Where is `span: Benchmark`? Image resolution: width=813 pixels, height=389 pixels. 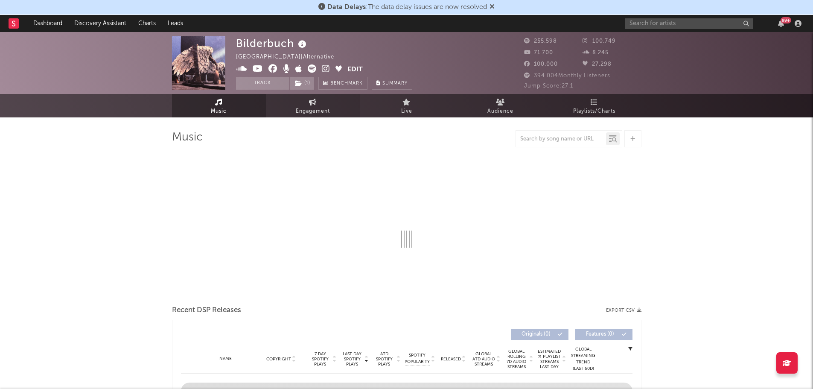
span: Benchmark is located at coordinates (346, 84).